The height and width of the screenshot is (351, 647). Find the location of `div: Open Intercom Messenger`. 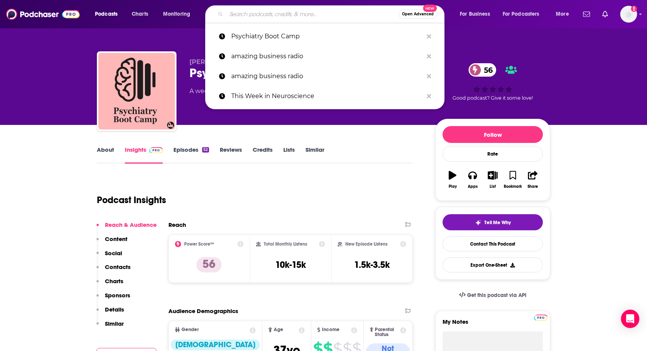

div: Open Intercom Messenger is located at coordinates (630, 318).